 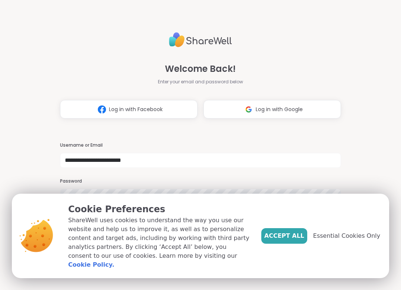 What do you see at coordinates (284, 236) in the screenshot?
I see `span: Accept All` at bounding box center [284, 236].